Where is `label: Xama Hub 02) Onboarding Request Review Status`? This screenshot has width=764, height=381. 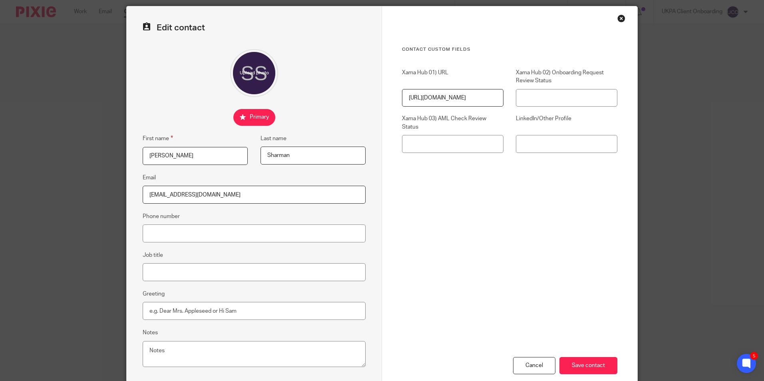 label: Xama Hub 02) Onboarding Request Review Status is located at coordinates (567, 77).